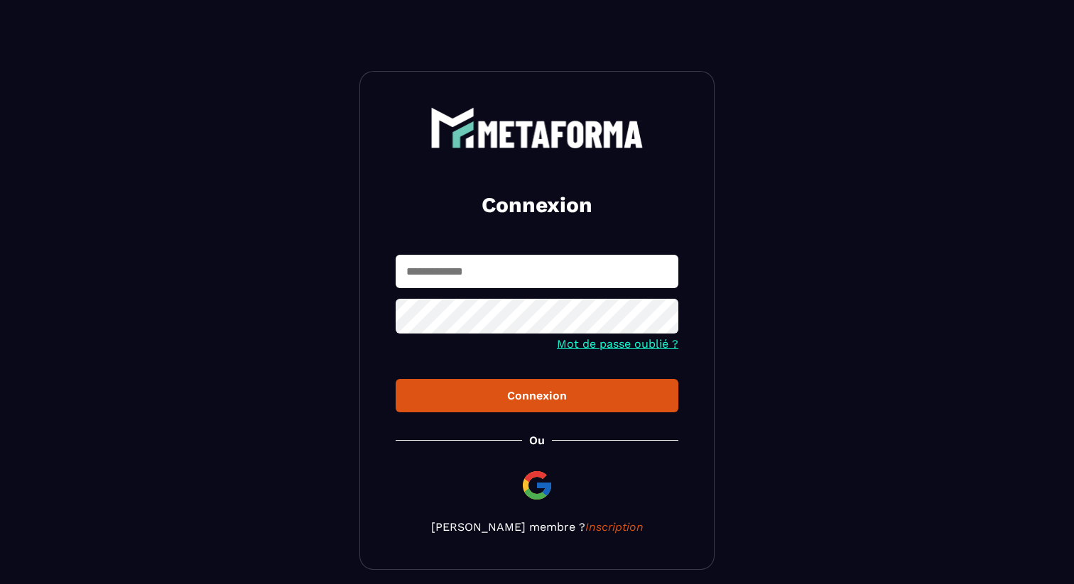 The height and width of the screenshot is (584, 1074). Describe the element at coordinates (537, 396) in the screenshot. I see `button: Connexion` at that location.